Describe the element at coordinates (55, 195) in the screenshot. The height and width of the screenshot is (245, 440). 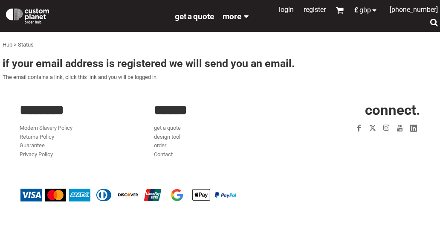
I see `img: Mastercard` at that location.